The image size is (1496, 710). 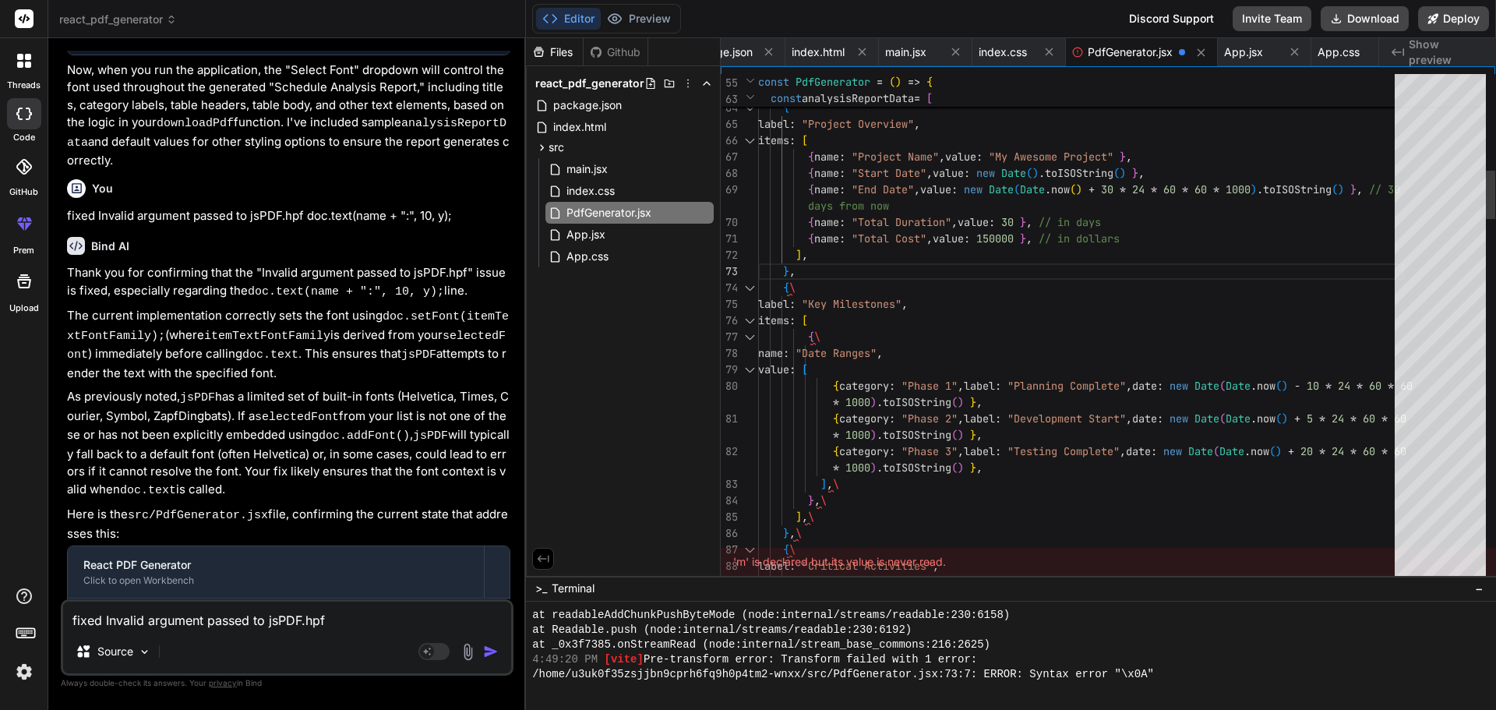 What do you see at coordinates (1107, 189) in the screenshot?
I see `span: 30` at bounding box center [1107, 189].